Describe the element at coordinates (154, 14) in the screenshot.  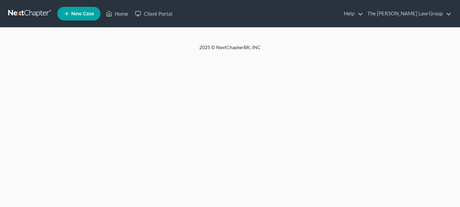
I see `a: Client Portal` at that location.